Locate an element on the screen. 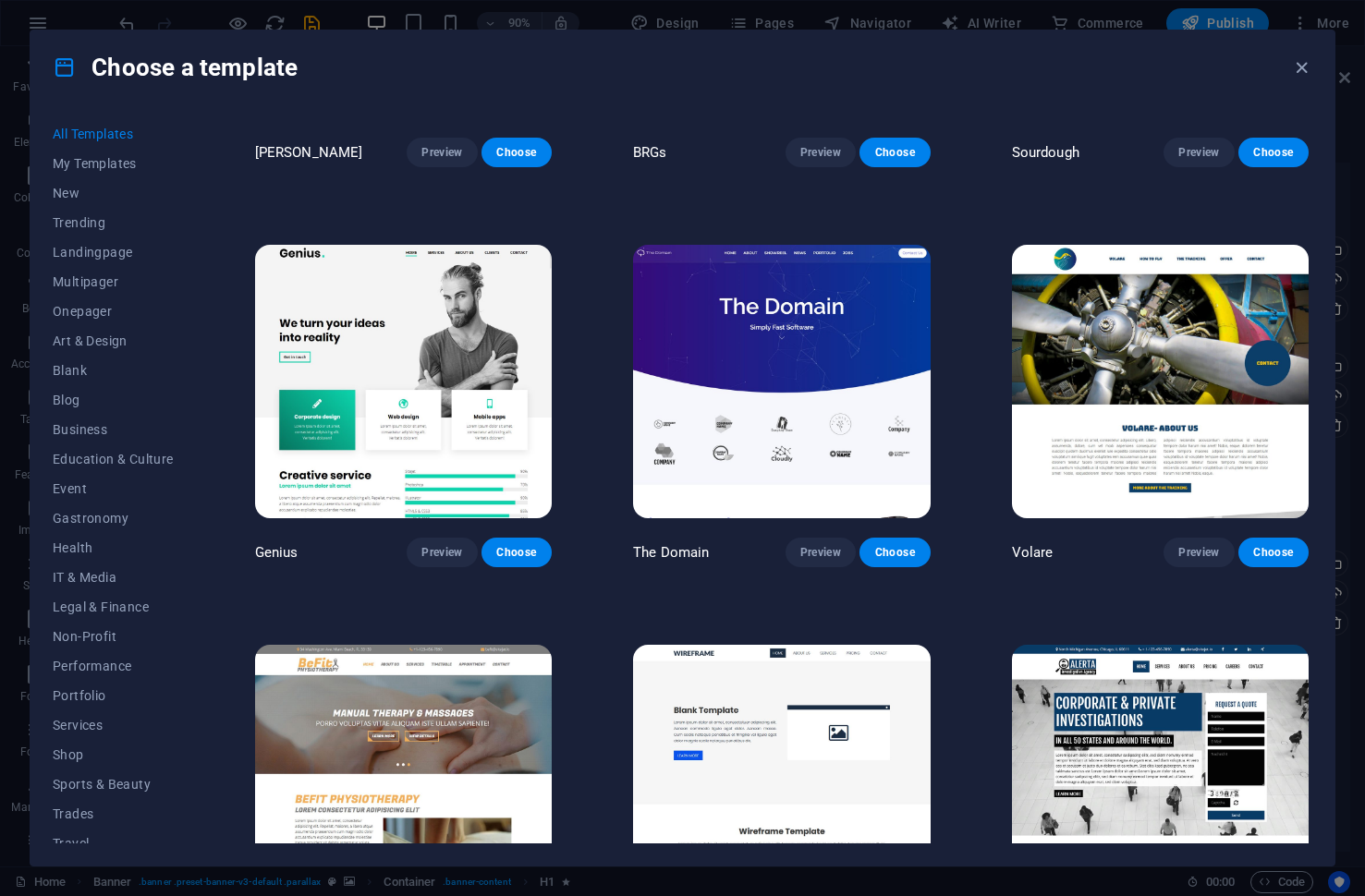 This screenshot has width=1365, height=896. span: Art & Design is located at coordinates (113, 341).